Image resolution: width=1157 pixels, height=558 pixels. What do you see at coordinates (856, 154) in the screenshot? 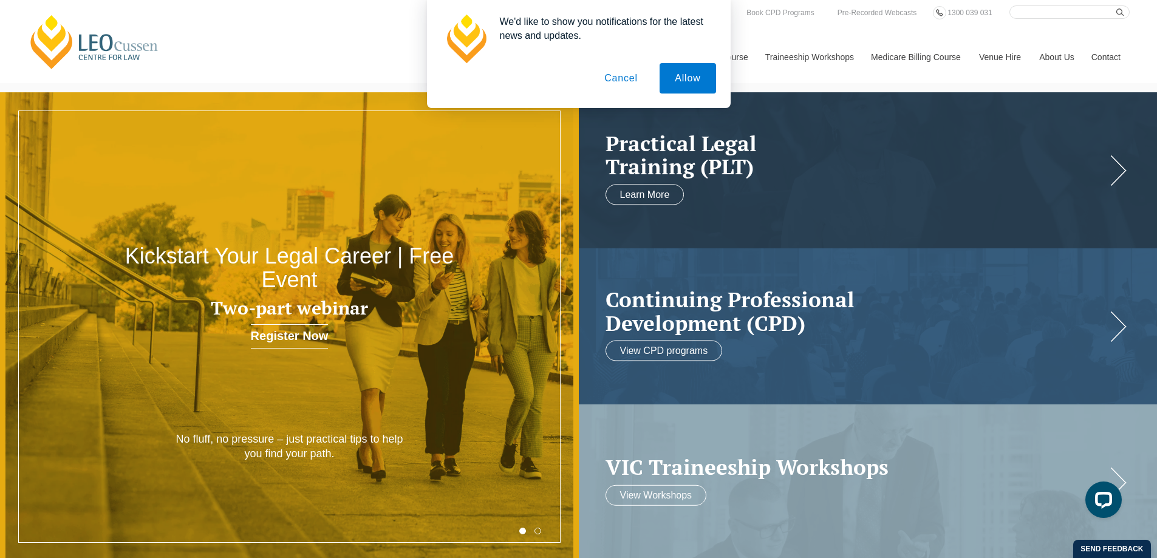
I see `h2: Practical Legal Training (PLT)` at bounding box center [856, 154].